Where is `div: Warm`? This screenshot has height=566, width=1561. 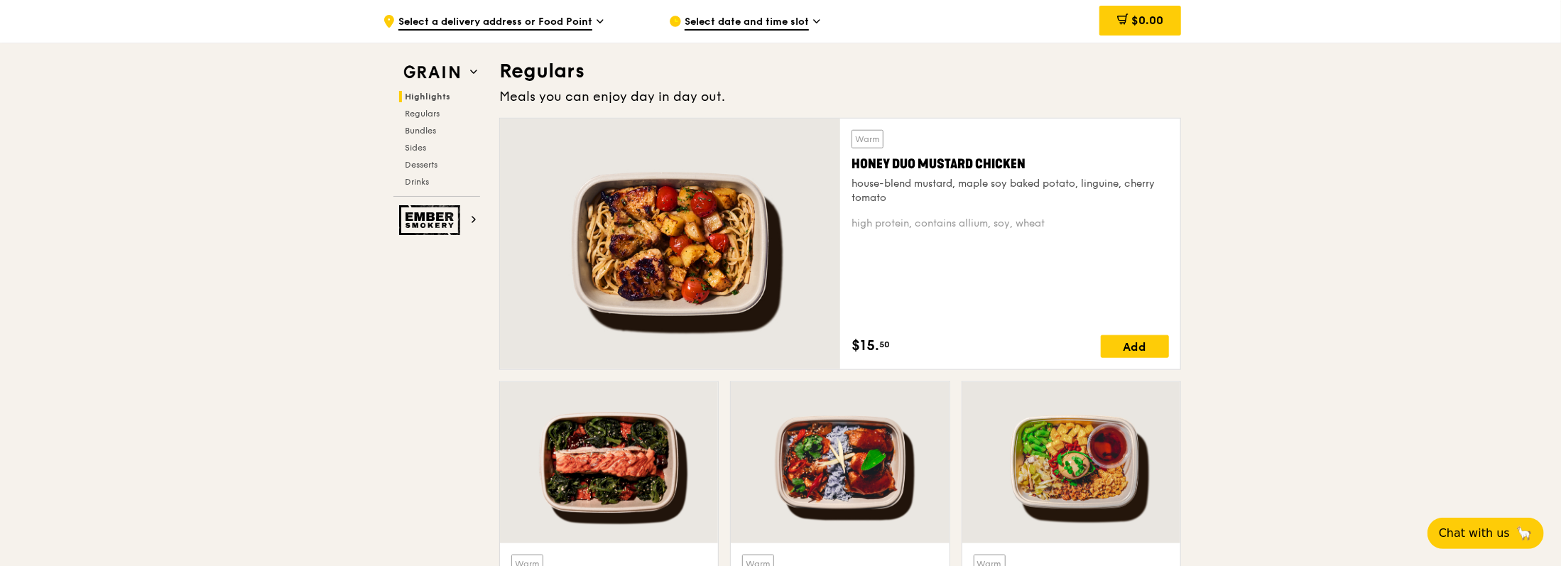 div: Warm is located at coordinates (867, 139).